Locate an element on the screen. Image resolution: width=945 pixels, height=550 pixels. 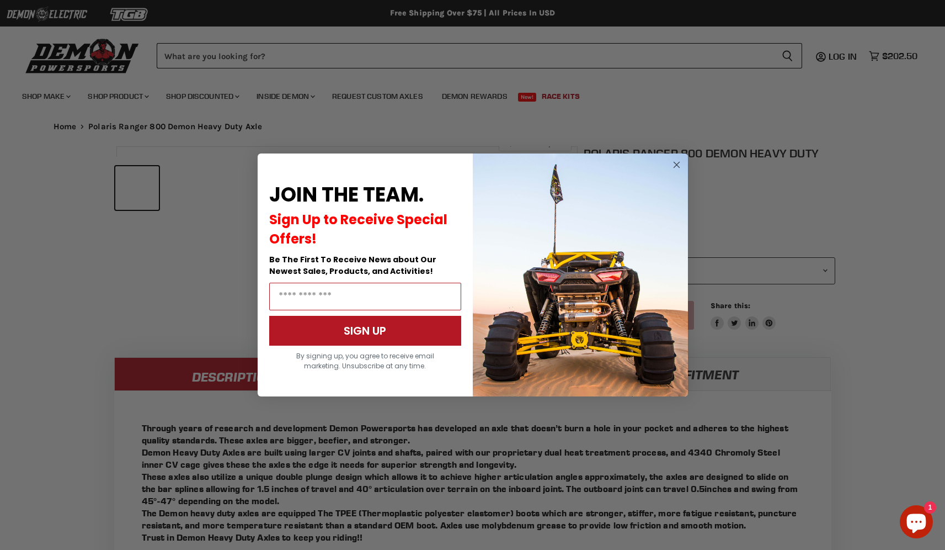
span: JOIN THE TEAM. is located at coordinates (346, 194).